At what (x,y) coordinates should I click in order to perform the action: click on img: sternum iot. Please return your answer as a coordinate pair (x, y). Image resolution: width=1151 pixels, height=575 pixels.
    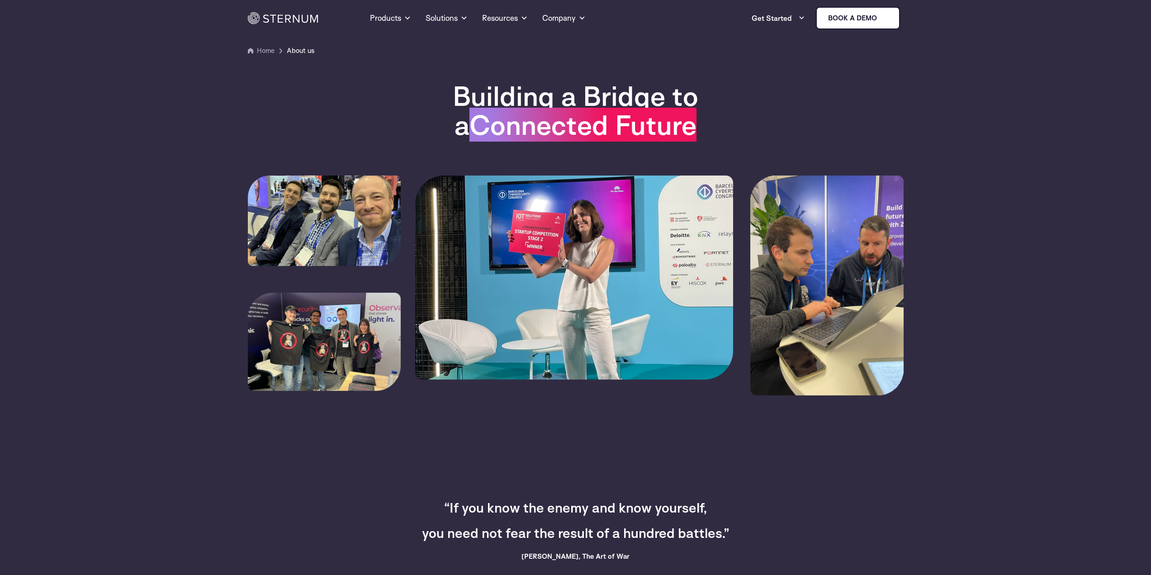
    Looking at the image, I should click on (884, 18).